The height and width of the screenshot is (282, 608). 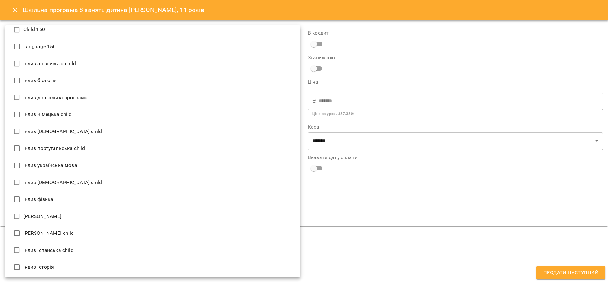 I want to click on li: Індив німецька child, so click(x=153, y=114).